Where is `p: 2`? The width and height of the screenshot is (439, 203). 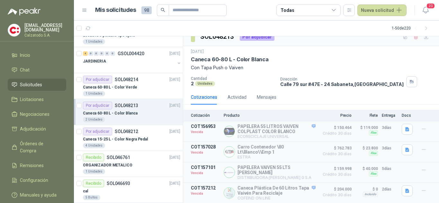
p: 2 is located at coordinates (192, 84).